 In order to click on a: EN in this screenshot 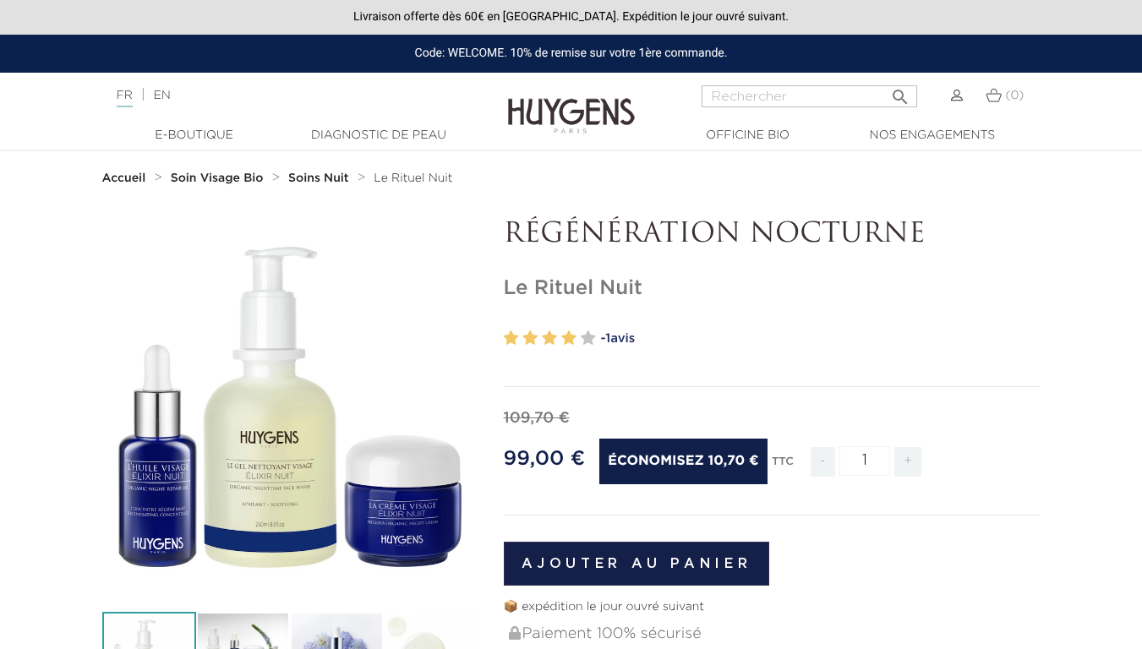, I will do `click(162, 96)`.